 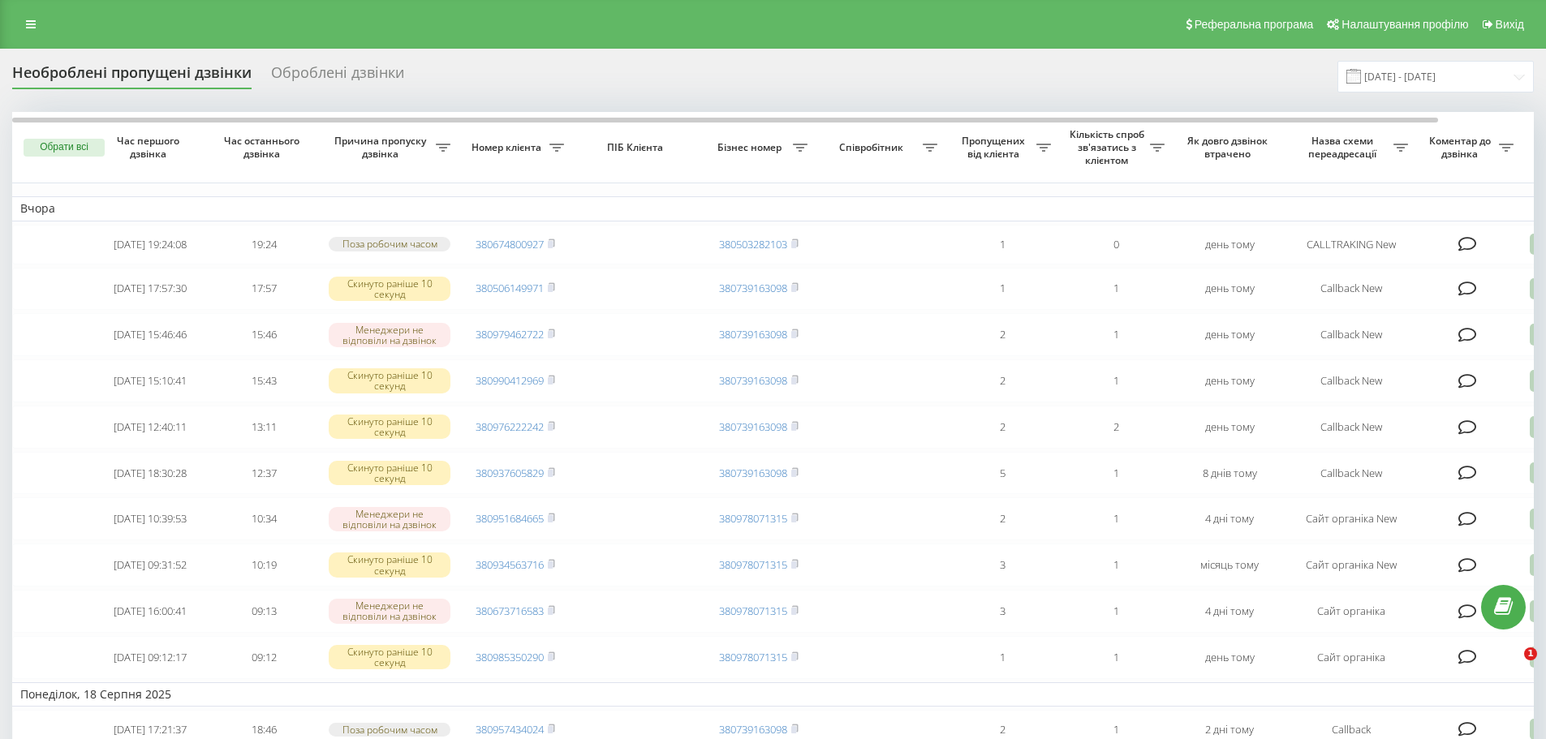 I want to click on span: Коментар до дзвінка, so click(x=1462, y=147).